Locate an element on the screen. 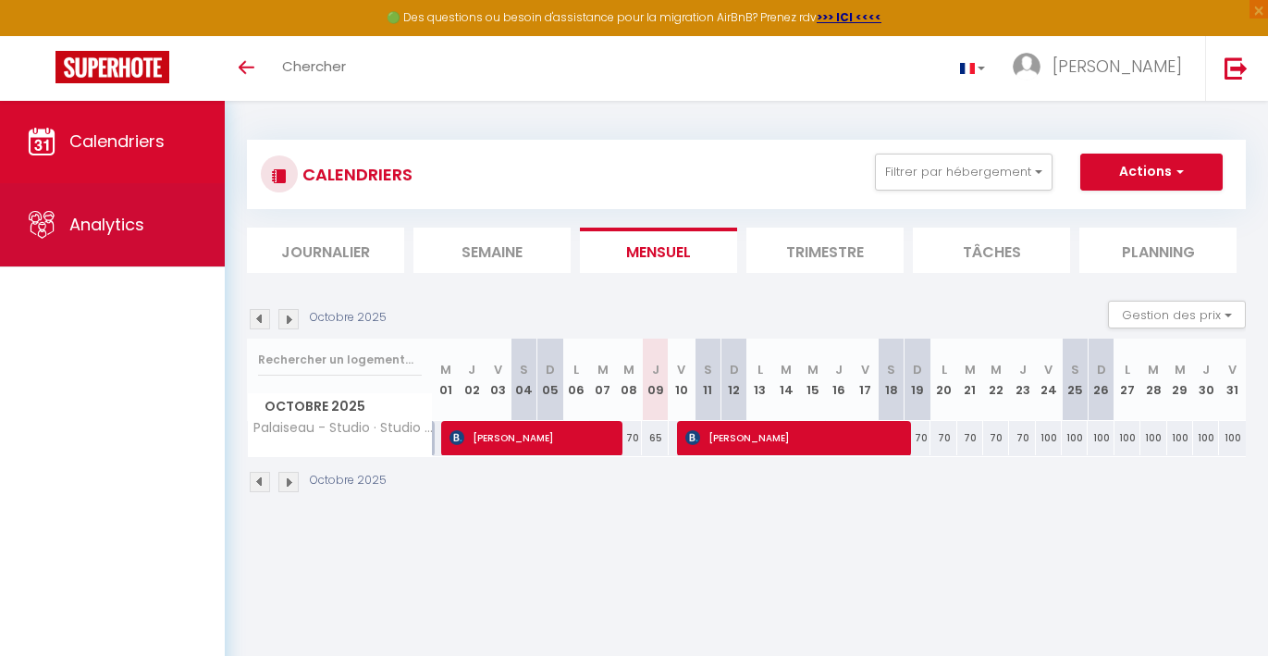 Image resolution: width=1268 pixels, height=656 pixels. span: Palaiseau - Studio · Studio cosy proche Rer B is located at coordinates (343, 427).